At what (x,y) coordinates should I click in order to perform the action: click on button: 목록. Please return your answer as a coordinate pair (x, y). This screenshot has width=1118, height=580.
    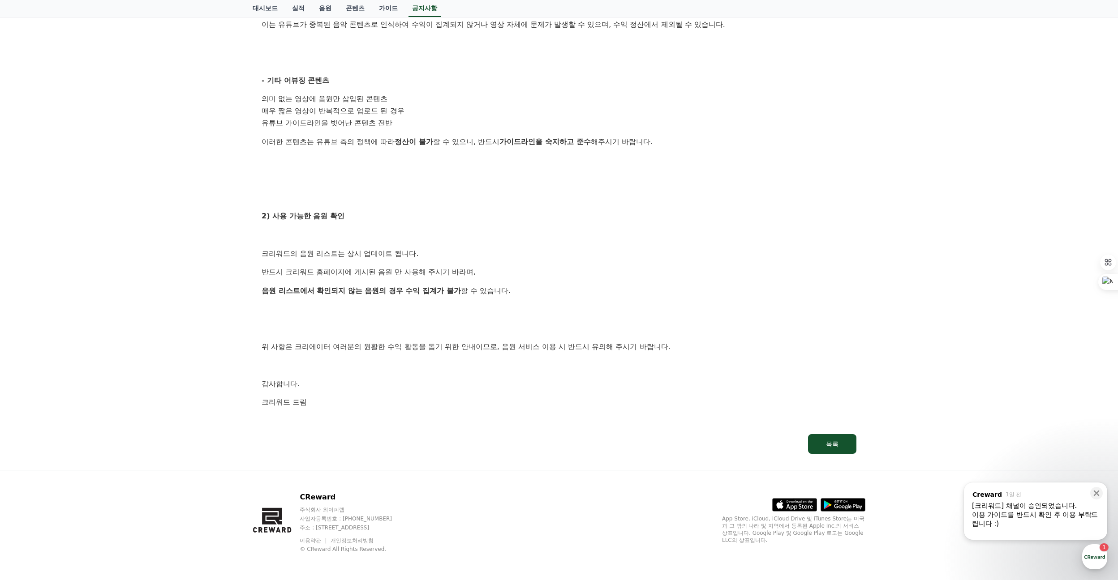
    Looking at the image, I should click on (832, 444).